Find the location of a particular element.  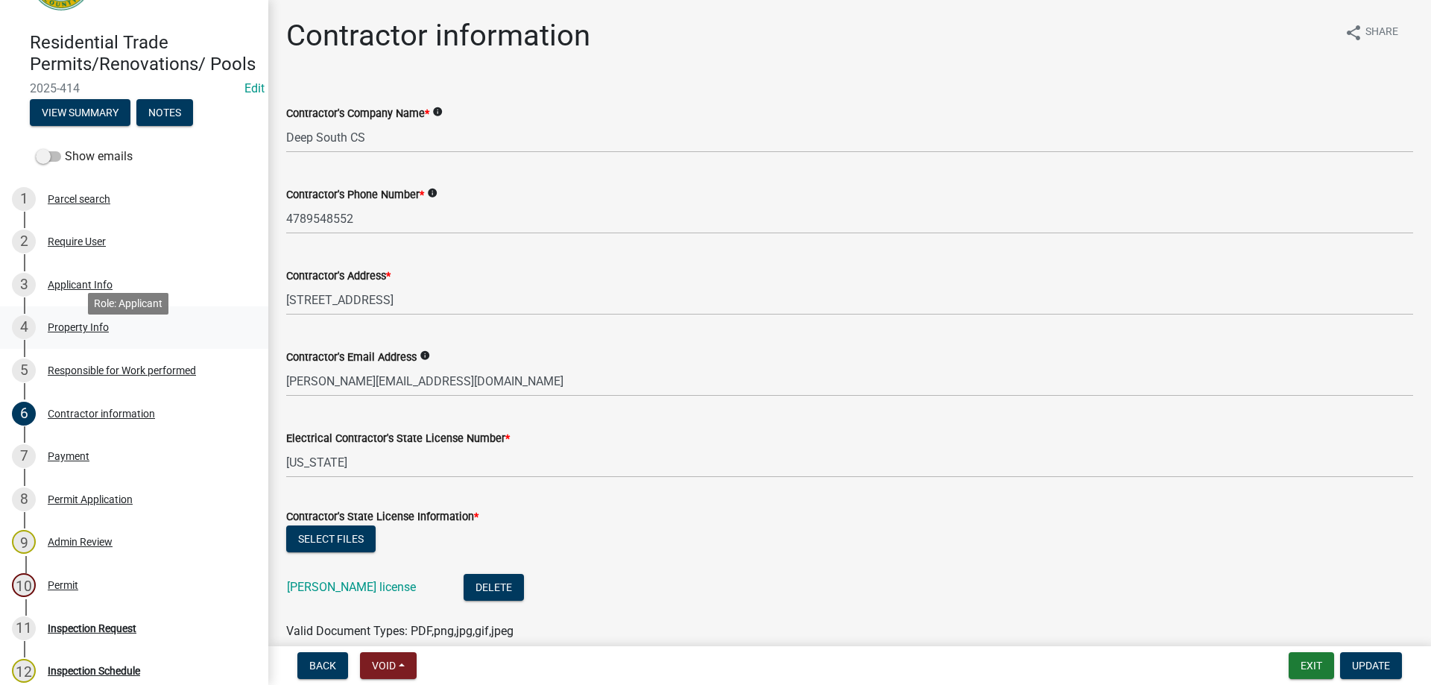

span: 2025-414 is located at coordinates (134, 88).